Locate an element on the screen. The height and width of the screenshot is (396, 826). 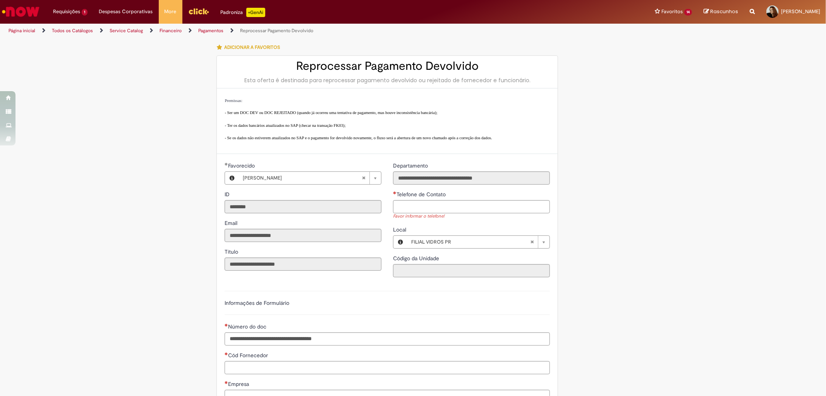
div: Favor informar o telefone! is located at coordinates (472, 216).